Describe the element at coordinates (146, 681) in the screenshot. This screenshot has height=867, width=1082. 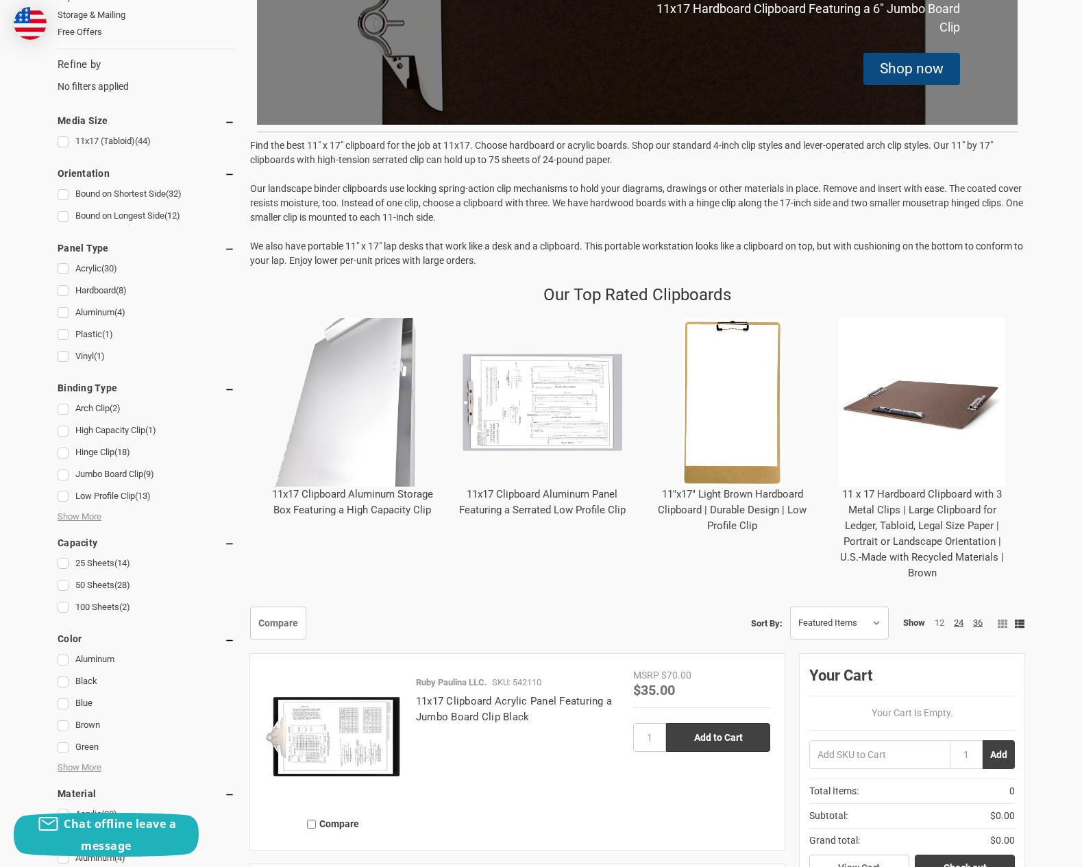
I see `a: Black` at that location.